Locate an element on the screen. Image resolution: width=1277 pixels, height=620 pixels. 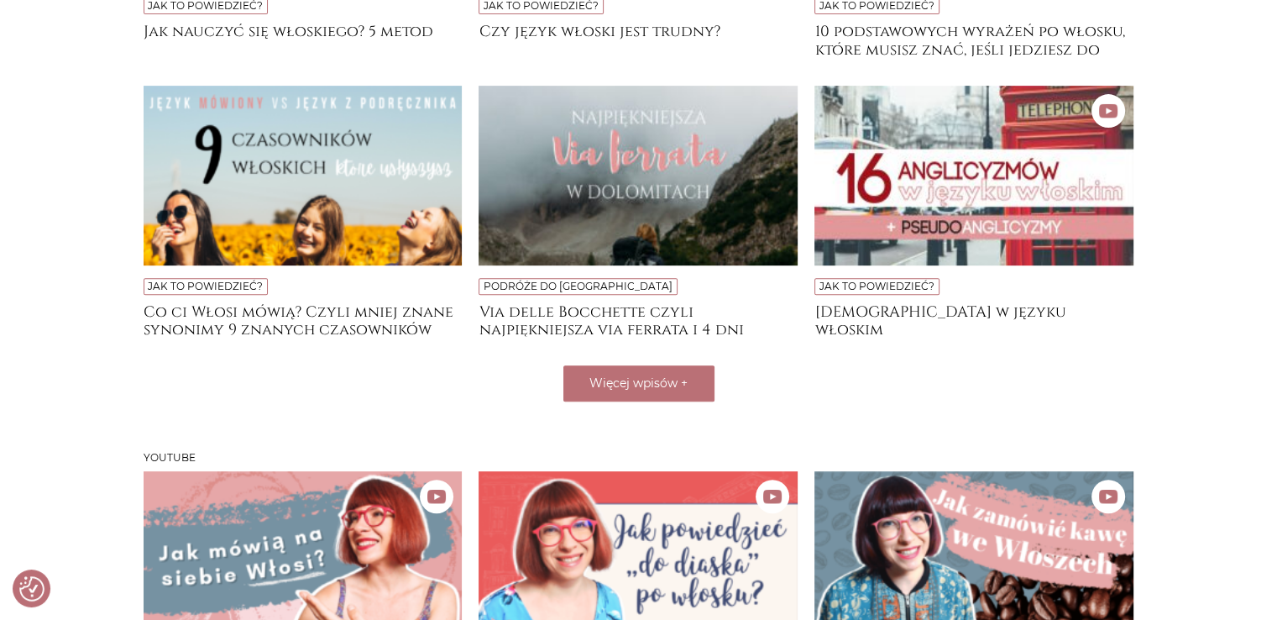
span: Więcej wpisów is located at coordinates (633, 383).